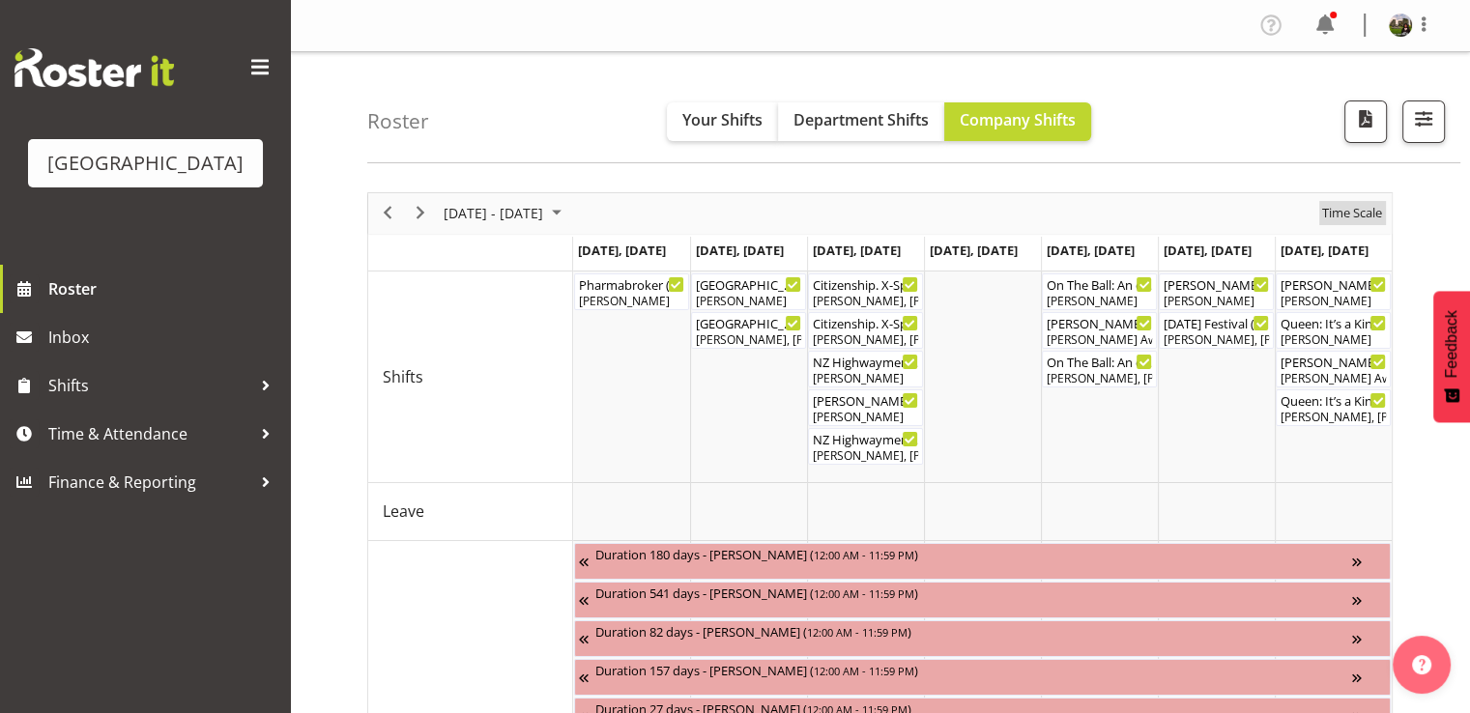 This screenshot has height=713, width=1470. Describe the element at coordinates (421, 214) in the screenshot. I see `div: next period` at that location.